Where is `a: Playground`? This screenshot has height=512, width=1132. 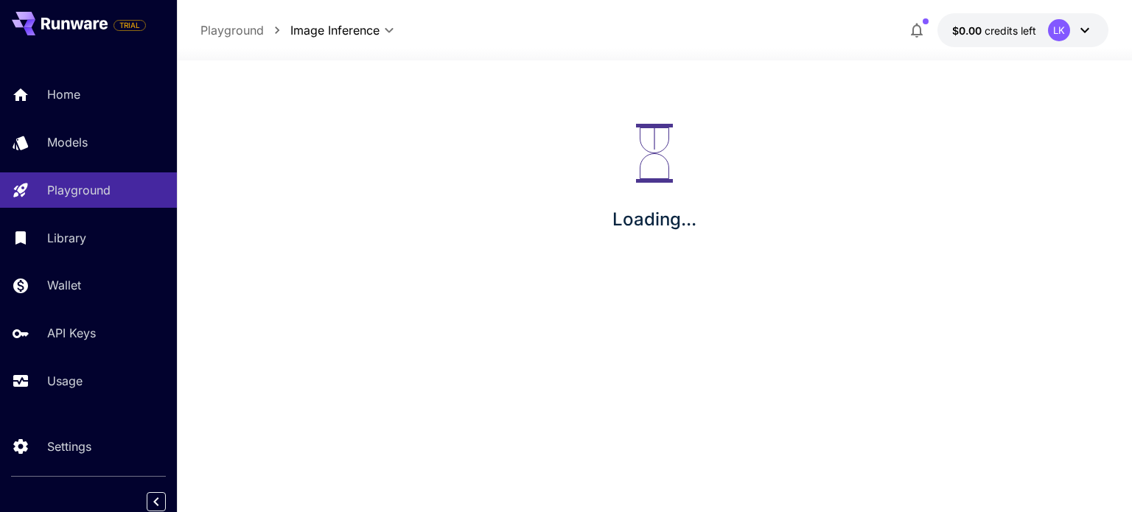 a: Playground is located at coordinates (232, 30).